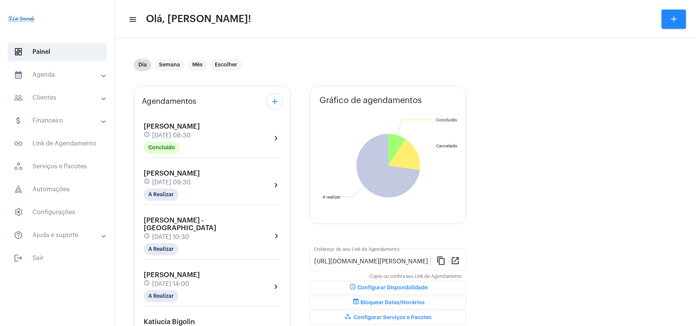  I want to click on span: Link de Agendamento, so click(57, 144).